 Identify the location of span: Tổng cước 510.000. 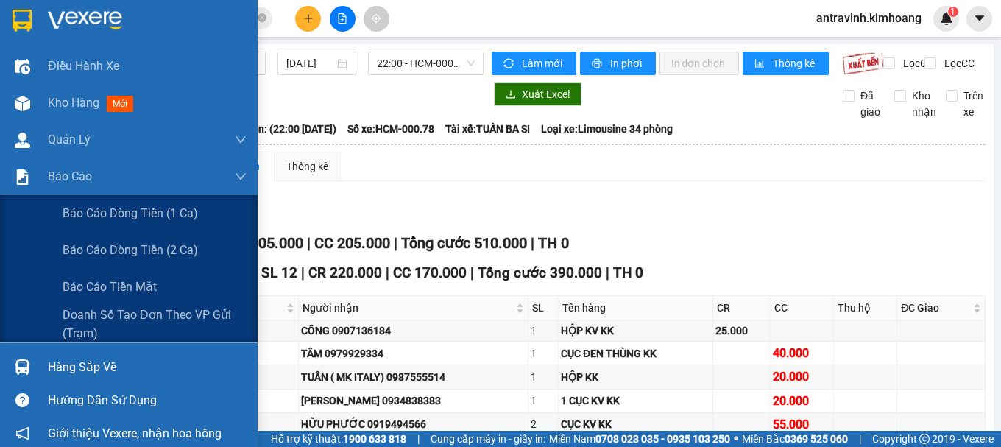
(464, 243).